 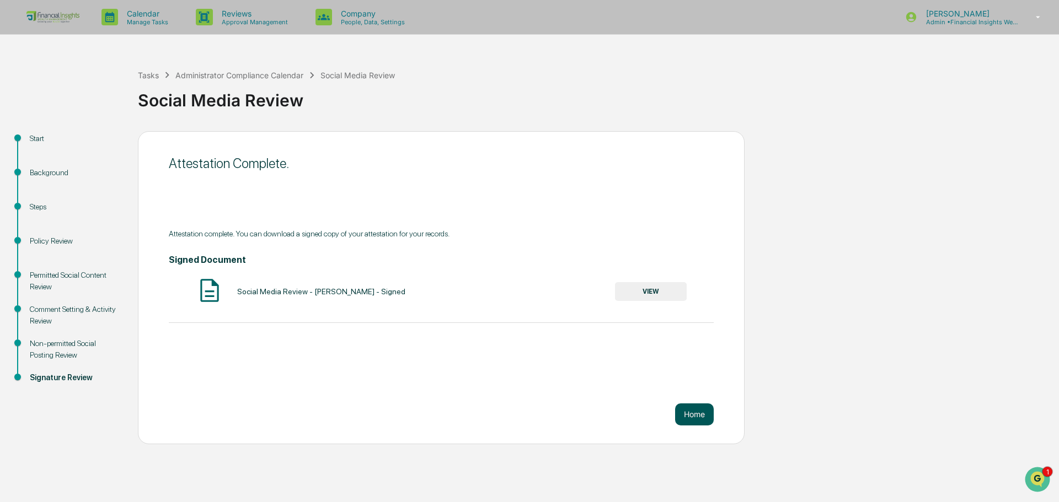 What do you see at coordinates (14, 14) in the screenshot?
I see `img: f2157a4c-a0d3-4daa-907e-bb6f0de503a5-1751232295721` at bounding box center [14, 14].